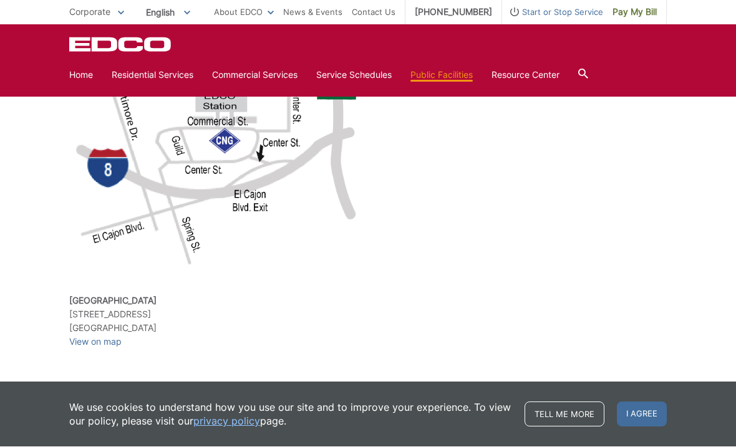 The width and height of the screenshot is (736, 447). What do you see at coordinates (373, 12) in the screenshot?
I see `a: Contact Us` at bounding box center [373, 12].